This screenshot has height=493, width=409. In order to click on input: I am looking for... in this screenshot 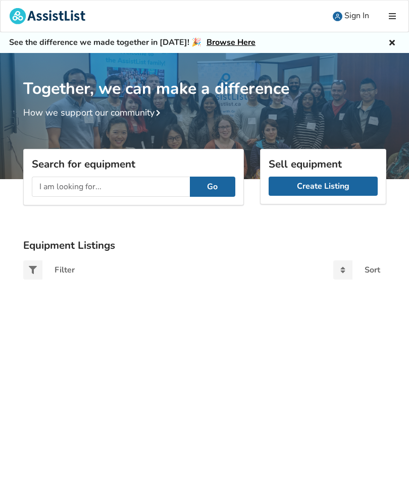, I will do `click(111, 187)`.